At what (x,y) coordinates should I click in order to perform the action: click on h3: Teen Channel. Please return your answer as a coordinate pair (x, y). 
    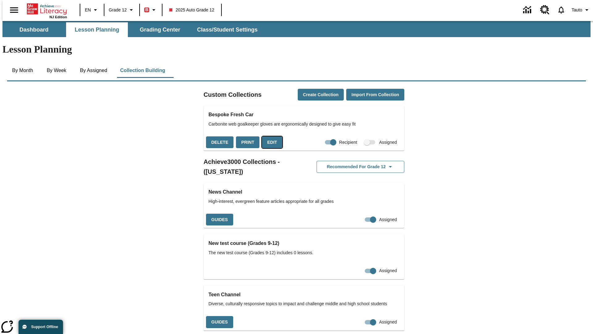
    Looking at the image, I should click on (304, 294).